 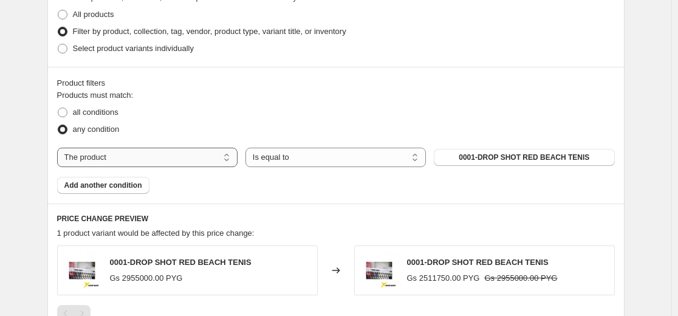 What do you see at coordinates (336, 83) in the screenshot?
I see `div: Product filters` at bounding box center [336, 83].